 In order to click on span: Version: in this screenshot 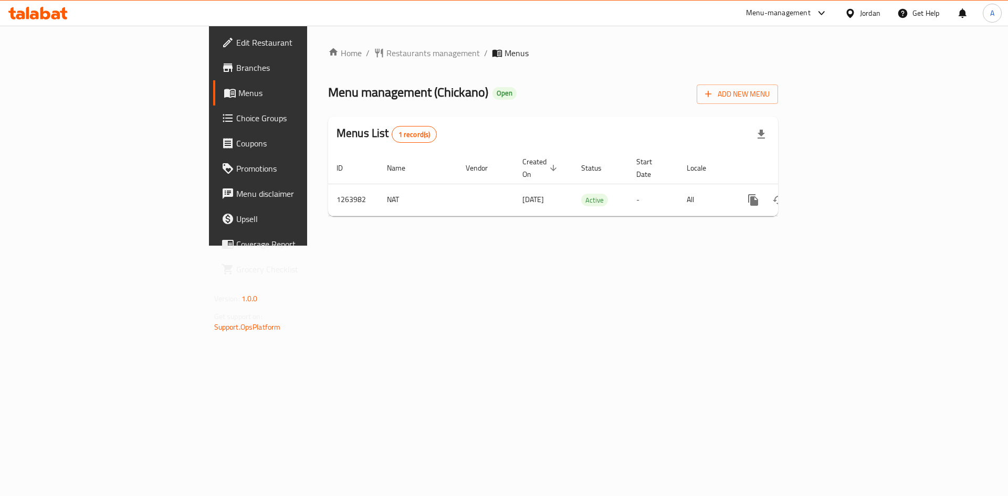, I will do `click(227, 299)`.